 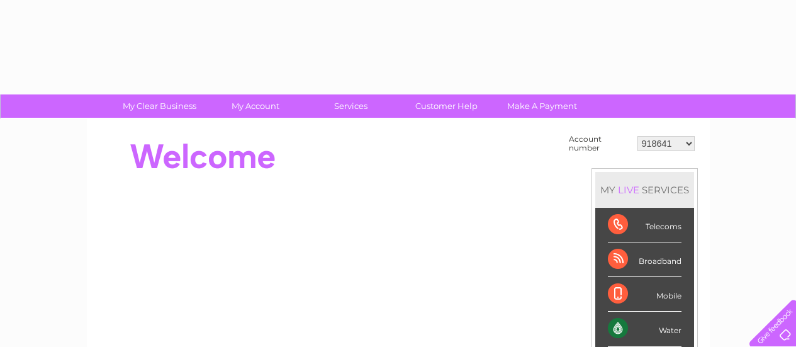 What do you see at coordinates (542, 106) in the screenshot?
I see `a: Make A Payment` at bounding box center [542, 106].